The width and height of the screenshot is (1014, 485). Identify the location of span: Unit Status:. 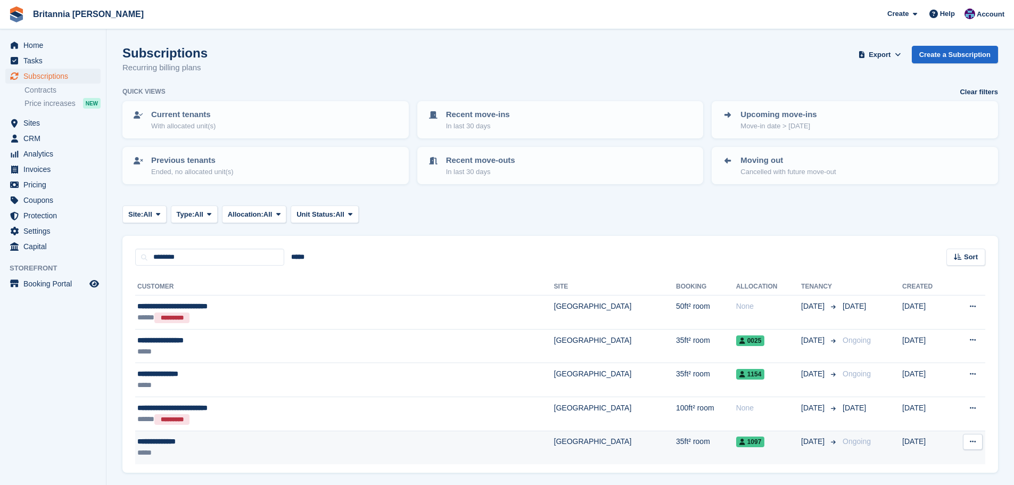
(316, 214).